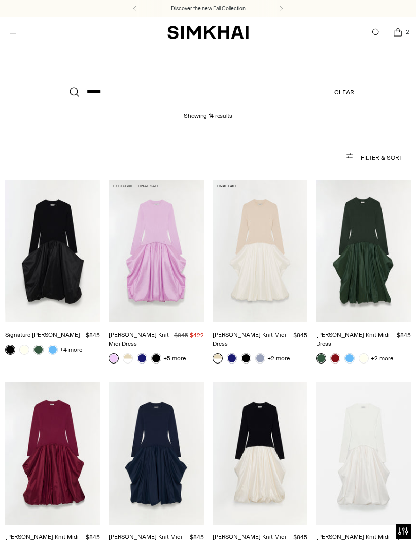  I want to click on a: Discover the new Fall Collection, so click(208, 9).